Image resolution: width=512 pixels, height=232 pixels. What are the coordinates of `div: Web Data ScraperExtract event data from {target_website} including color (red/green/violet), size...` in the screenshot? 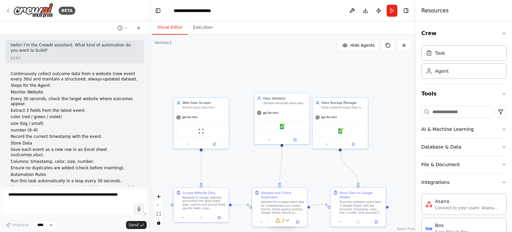 It's located at (201, 123).